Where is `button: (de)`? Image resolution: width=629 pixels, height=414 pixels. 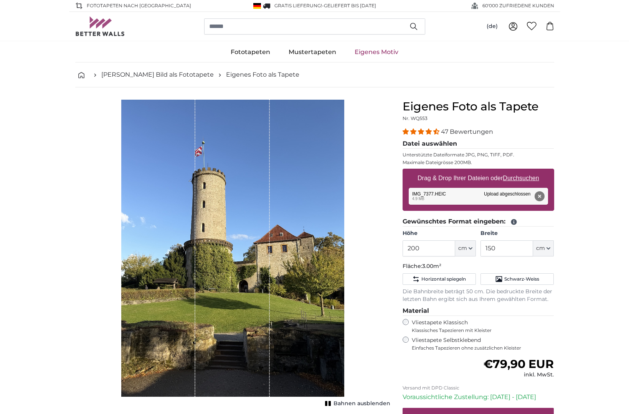
button: (de) is located at coordinates (492, 26).